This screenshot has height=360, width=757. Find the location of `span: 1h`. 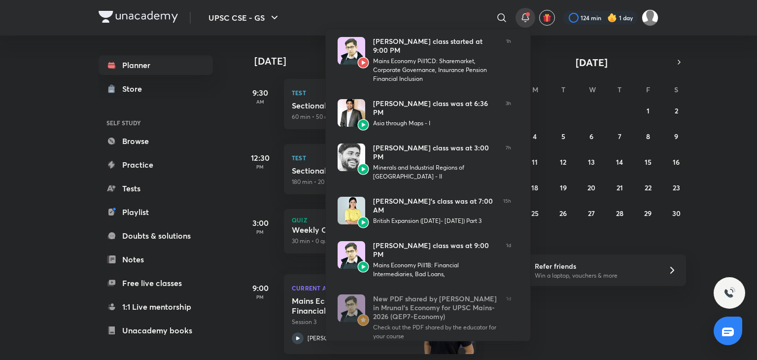

span: 1h is located at coordinates (509, 60).